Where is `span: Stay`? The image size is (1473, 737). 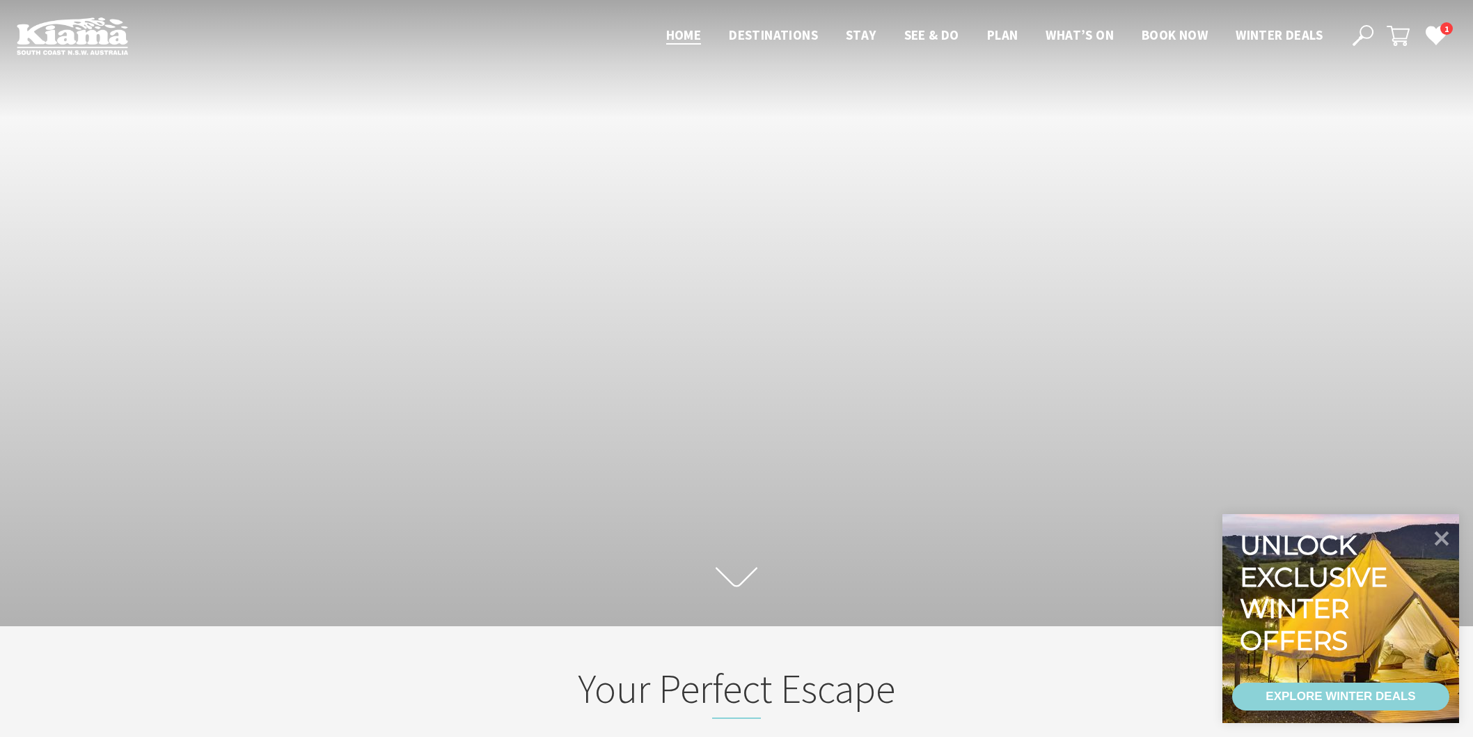
span: Stay is located at coordinates (861, 35).